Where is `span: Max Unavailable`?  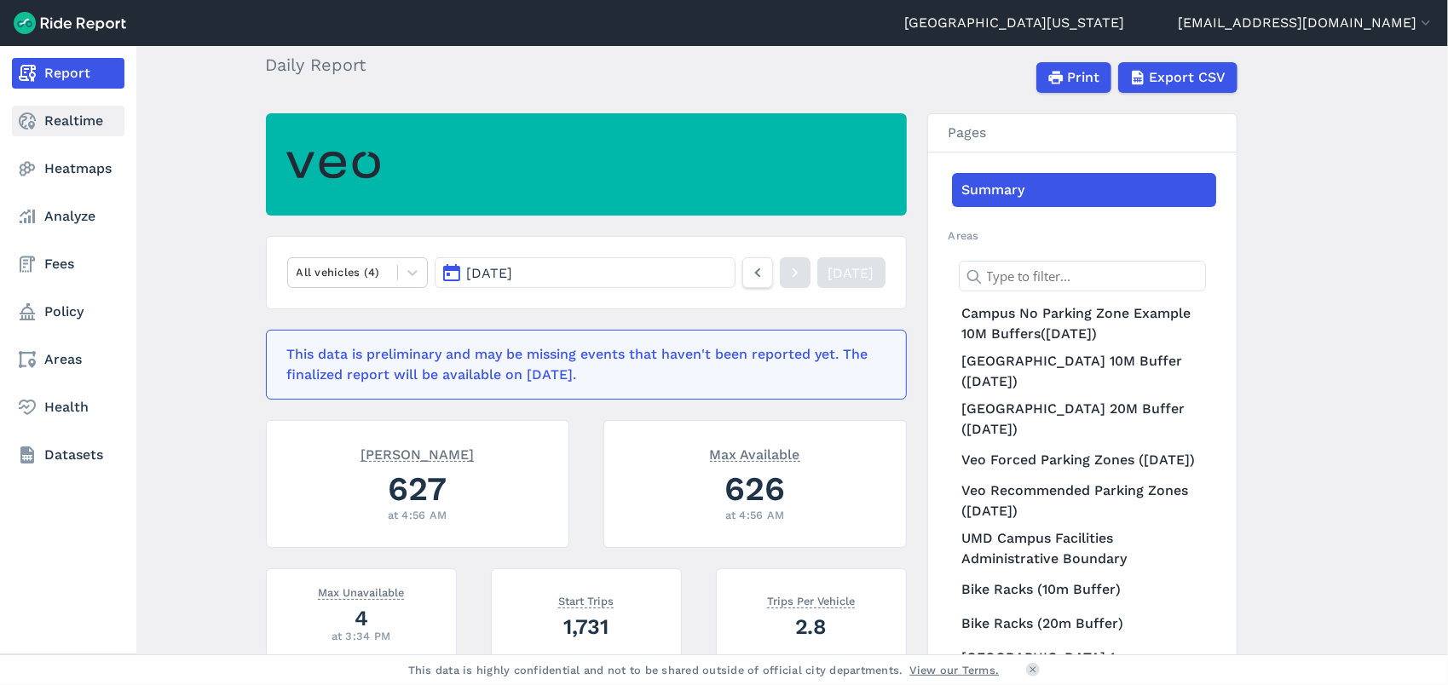
span: Max Unavailable is located at coordinates (361, 591).